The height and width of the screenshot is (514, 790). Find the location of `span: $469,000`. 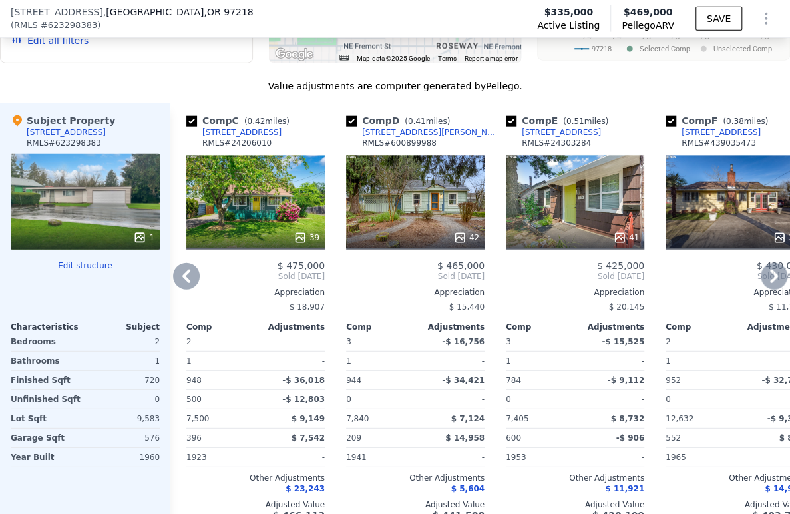

span: $469,000 is located at coordinates (648, 12).